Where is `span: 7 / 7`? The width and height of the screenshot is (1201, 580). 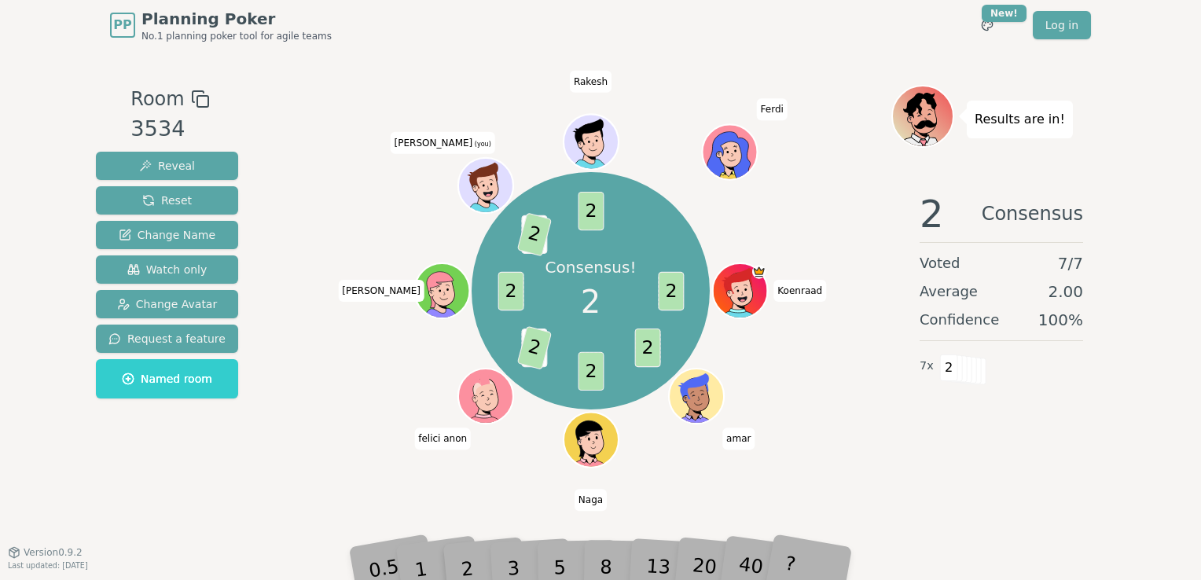
span: 7 / 7 is located at coordinates (1070, 263).